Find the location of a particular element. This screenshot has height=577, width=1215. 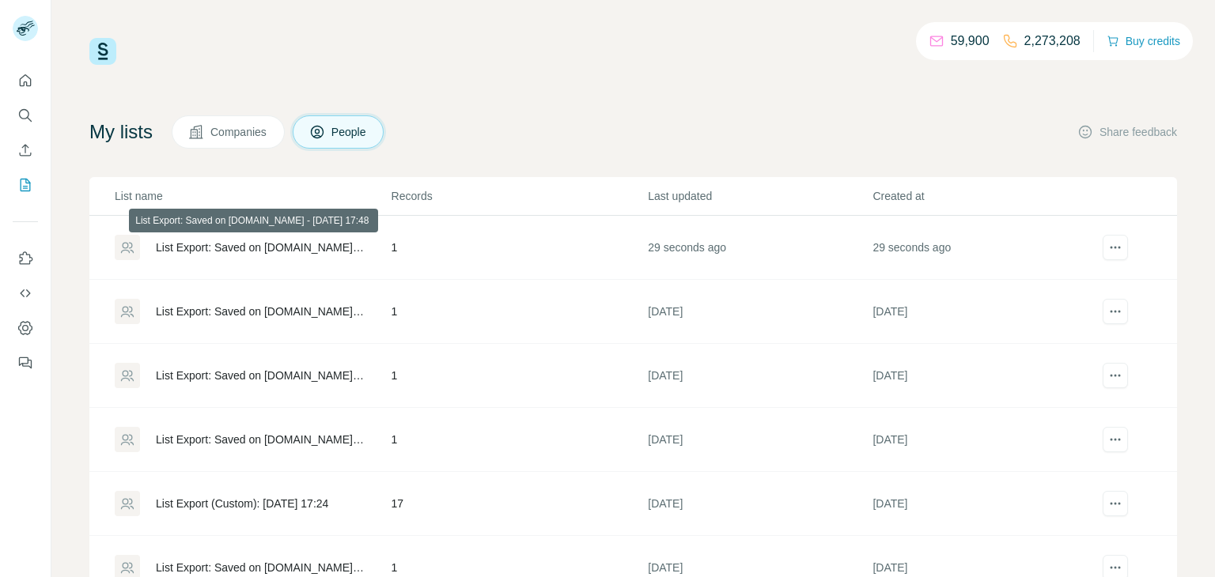

p: Last updated is located at coordinates (759, 196).